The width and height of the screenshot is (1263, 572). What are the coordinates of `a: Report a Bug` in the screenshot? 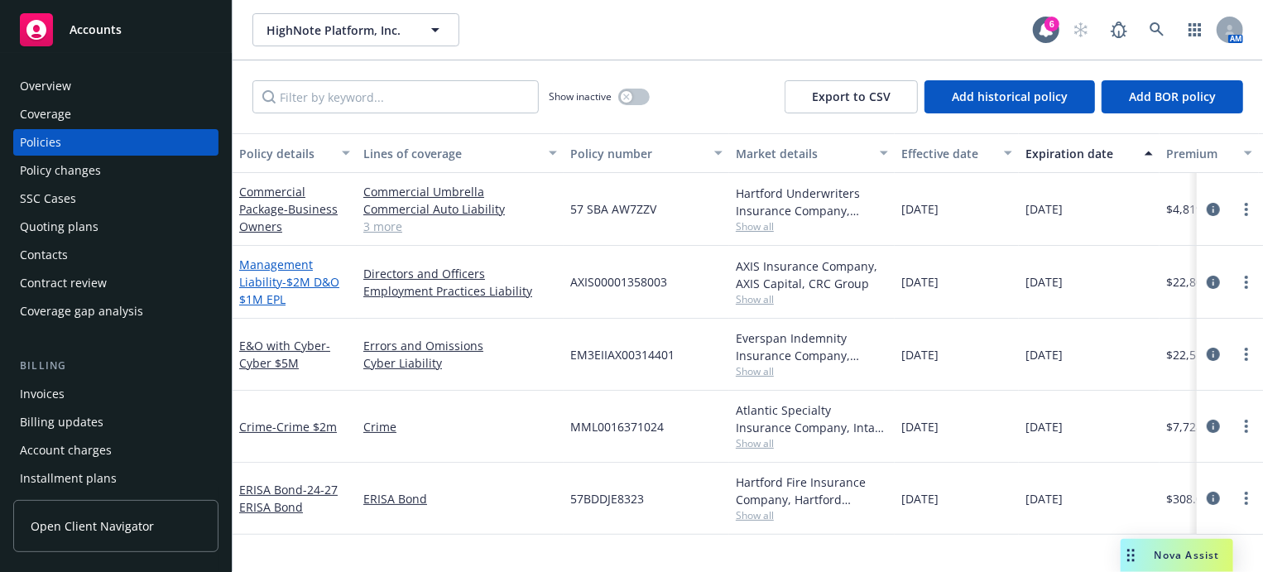 It's located at (1119, 30).